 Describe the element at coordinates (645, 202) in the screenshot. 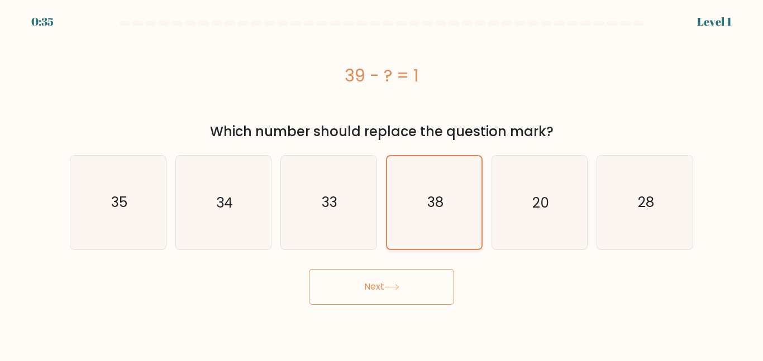

I see `text: 28` at that location.